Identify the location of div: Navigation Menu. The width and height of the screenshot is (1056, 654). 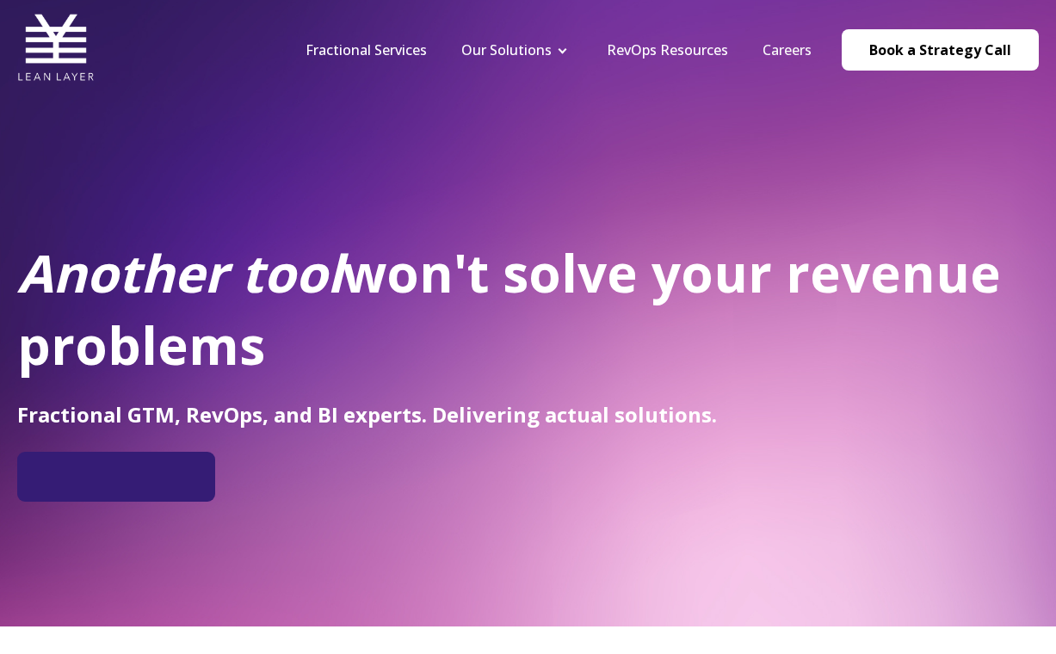
(559, 50).